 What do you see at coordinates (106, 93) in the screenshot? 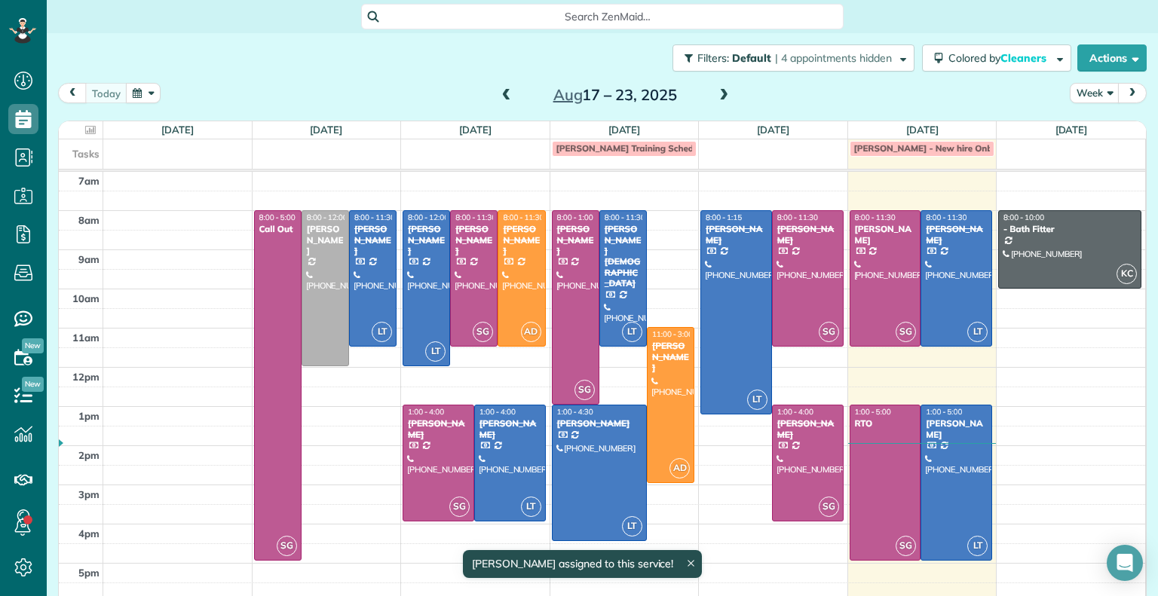
I see `button: today` at bounding box center [106, 93].